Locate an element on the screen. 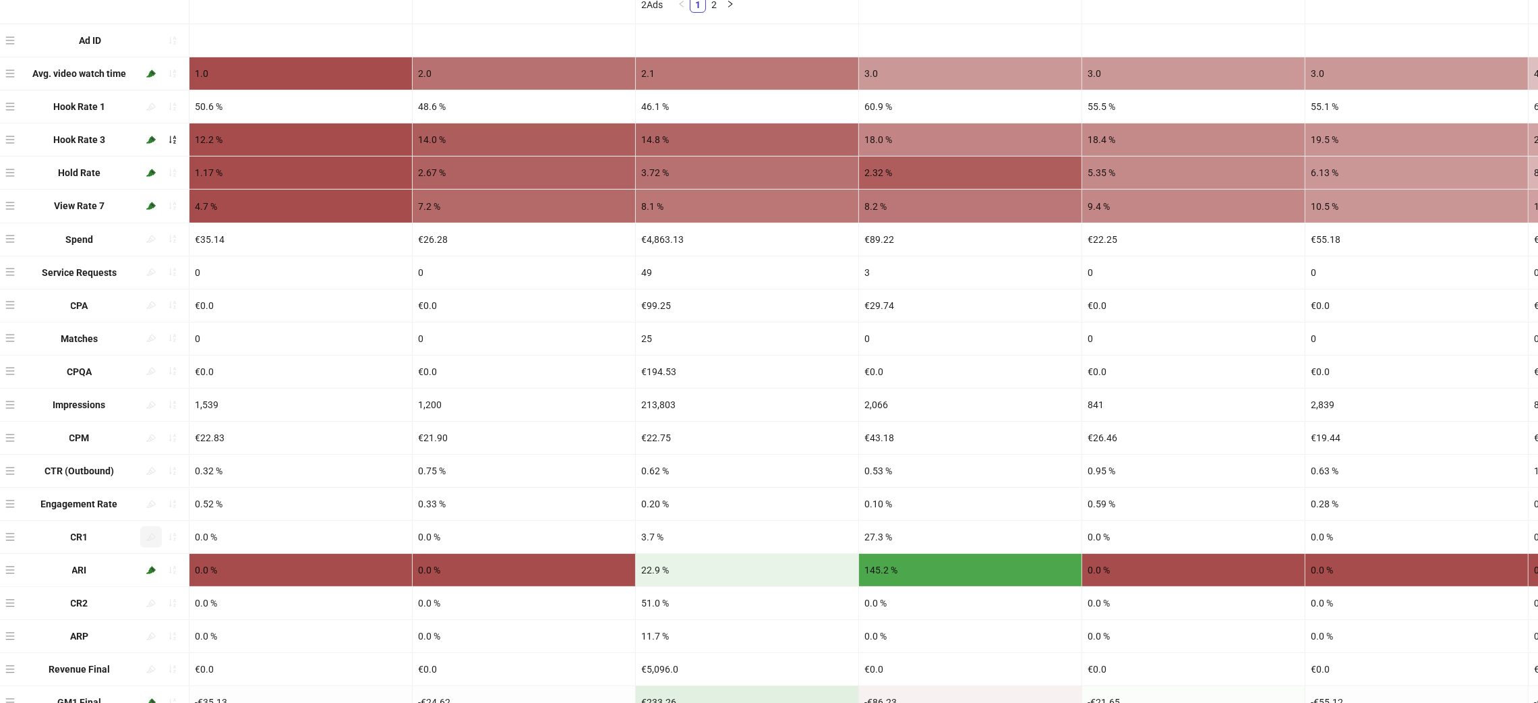  div: 12.2 % is located at coordinates (301, 140).